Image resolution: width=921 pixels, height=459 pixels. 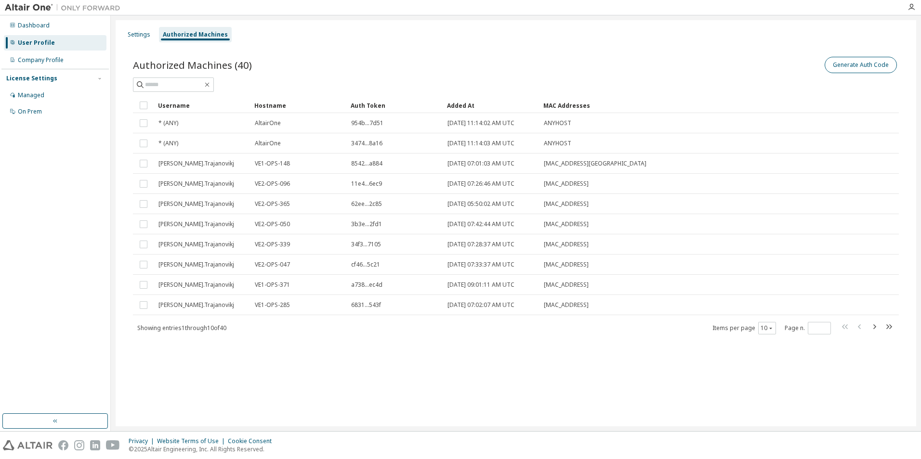 I want to click on span: 3474...8a16, so click(x=366, y=143).